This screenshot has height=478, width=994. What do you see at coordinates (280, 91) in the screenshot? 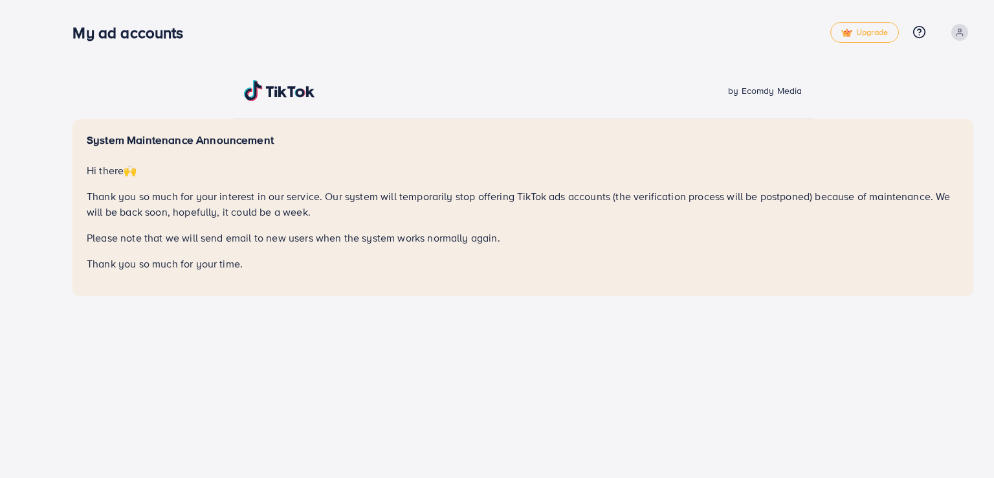
I see `img: TikTok` at bounding box center [280, 91].